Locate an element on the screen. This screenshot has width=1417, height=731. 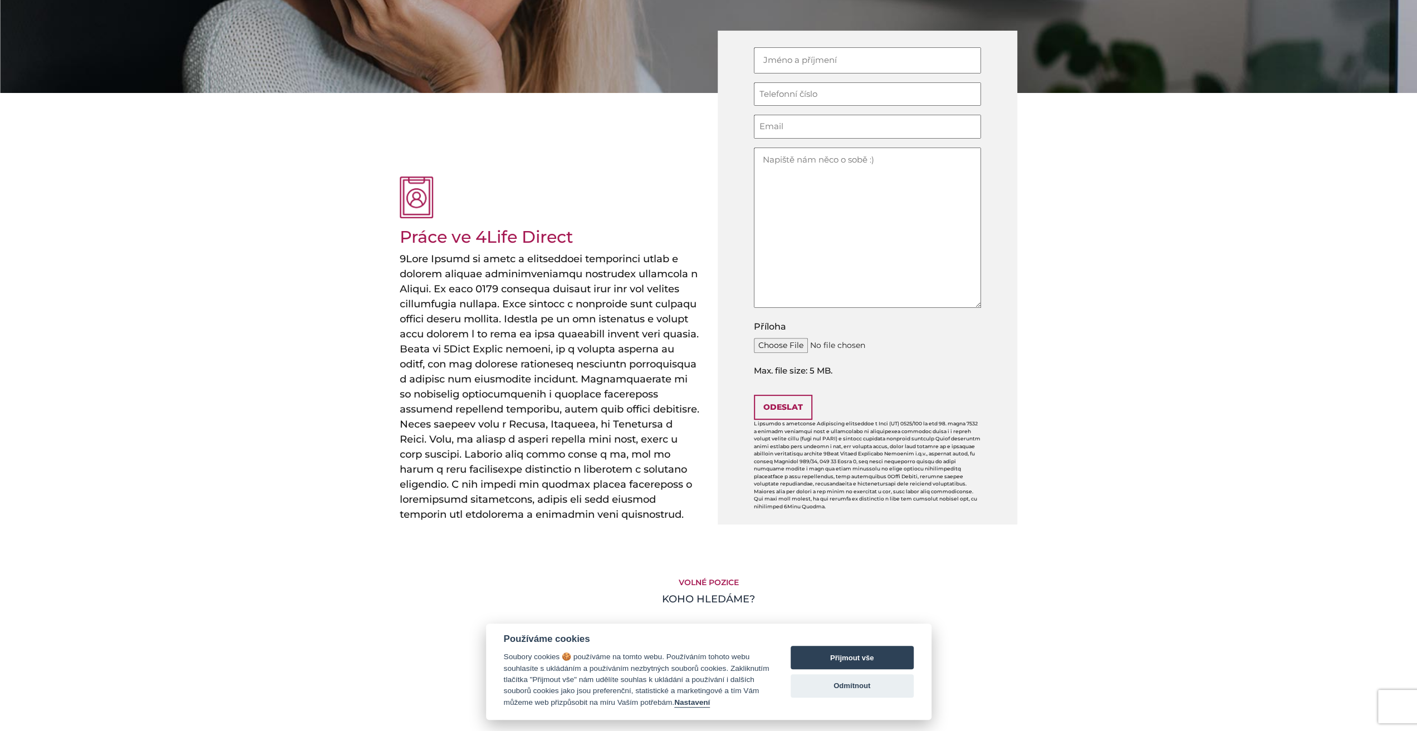
span: Max. file size: 5 MB. is located at coordinates (867, 367).